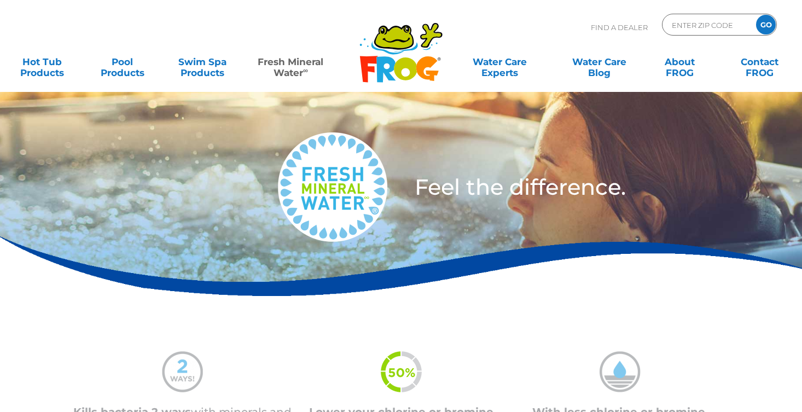 The width and height of the screenshot is (802, 412). What do you see at coordinates (619, 27) in the screenshot?
I see `p: Find A Dealer` at bounding box center [619, 27].